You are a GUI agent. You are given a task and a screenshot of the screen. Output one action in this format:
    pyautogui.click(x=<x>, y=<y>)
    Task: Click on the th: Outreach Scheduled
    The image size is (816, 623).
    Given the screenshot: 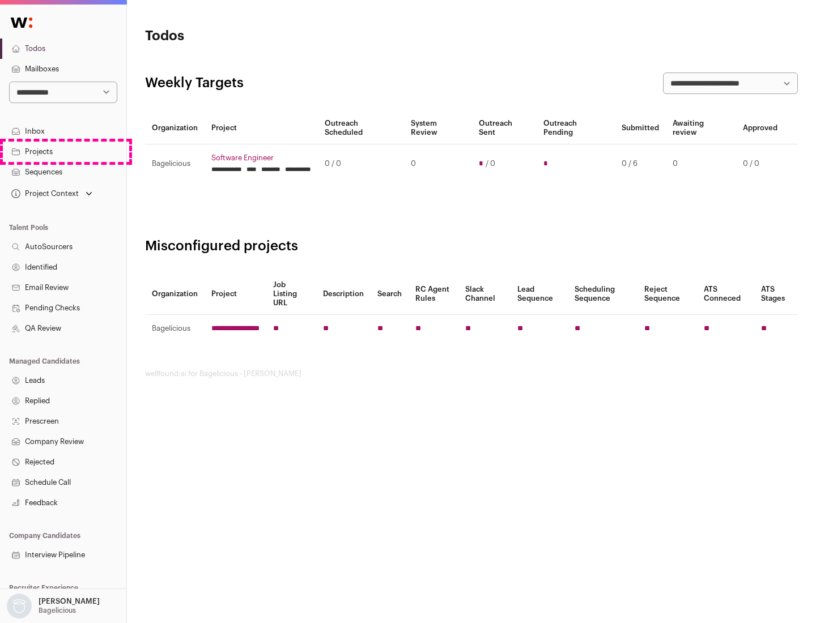 What is the action you would take?
    pyautogui.click(x=361, y=128)
    